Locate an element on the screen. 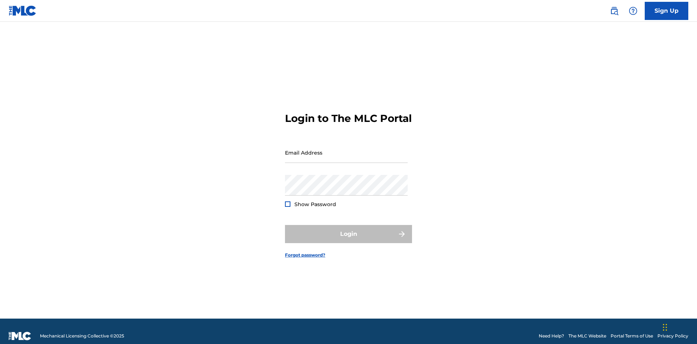  a: Forgot password? is located at coordinates (305, 255).